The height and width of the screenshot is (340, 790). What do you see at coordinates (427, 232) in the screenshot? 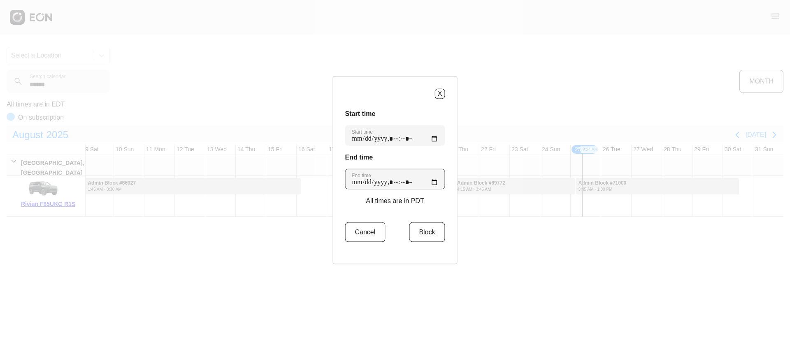
I see `button: Block` at bounding box center [427, 232].